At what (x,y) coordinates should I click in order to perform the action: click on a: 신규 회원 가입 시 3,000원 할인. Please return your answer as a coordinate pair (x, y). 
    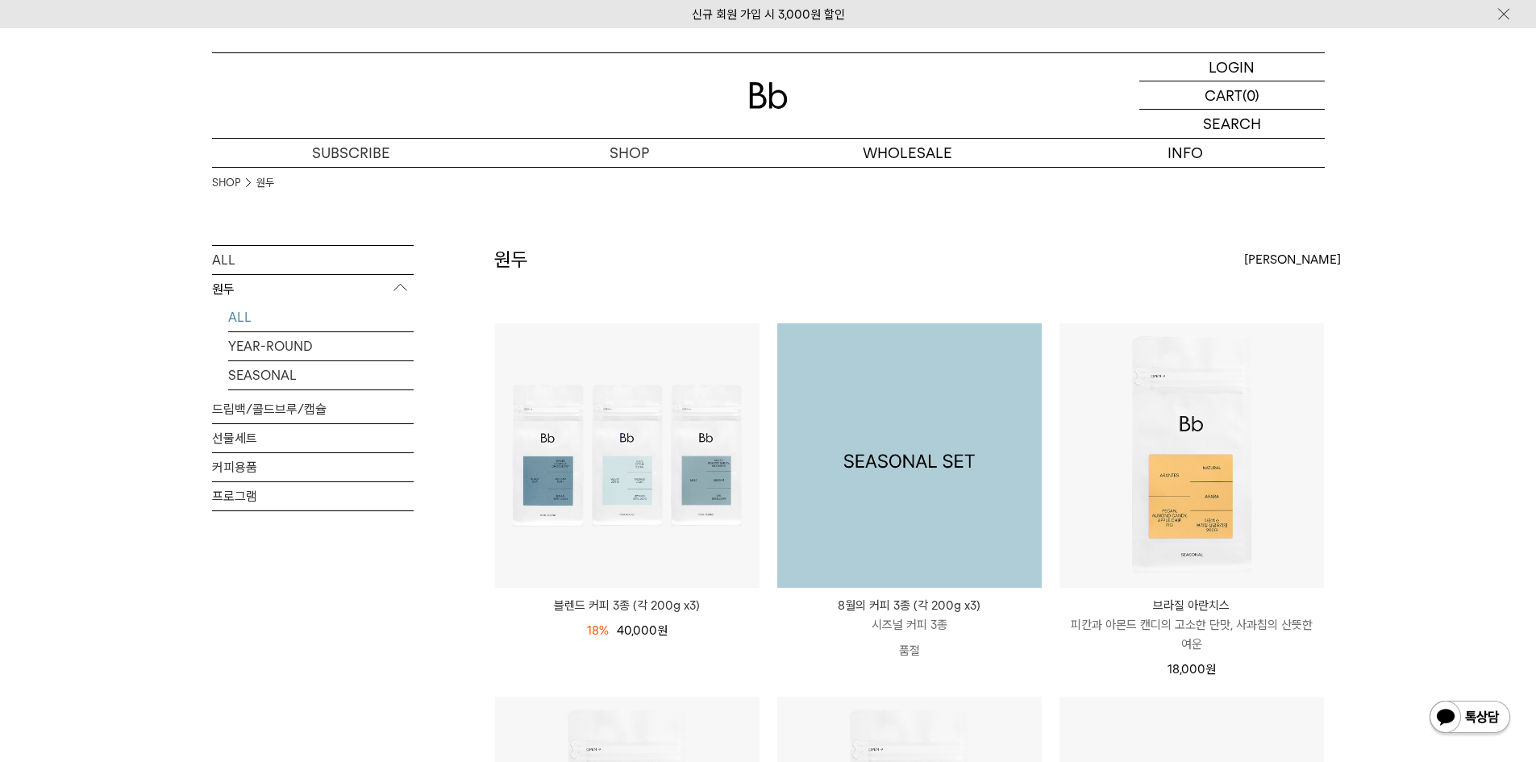
    Looking at the image, I should click on (769, 15).